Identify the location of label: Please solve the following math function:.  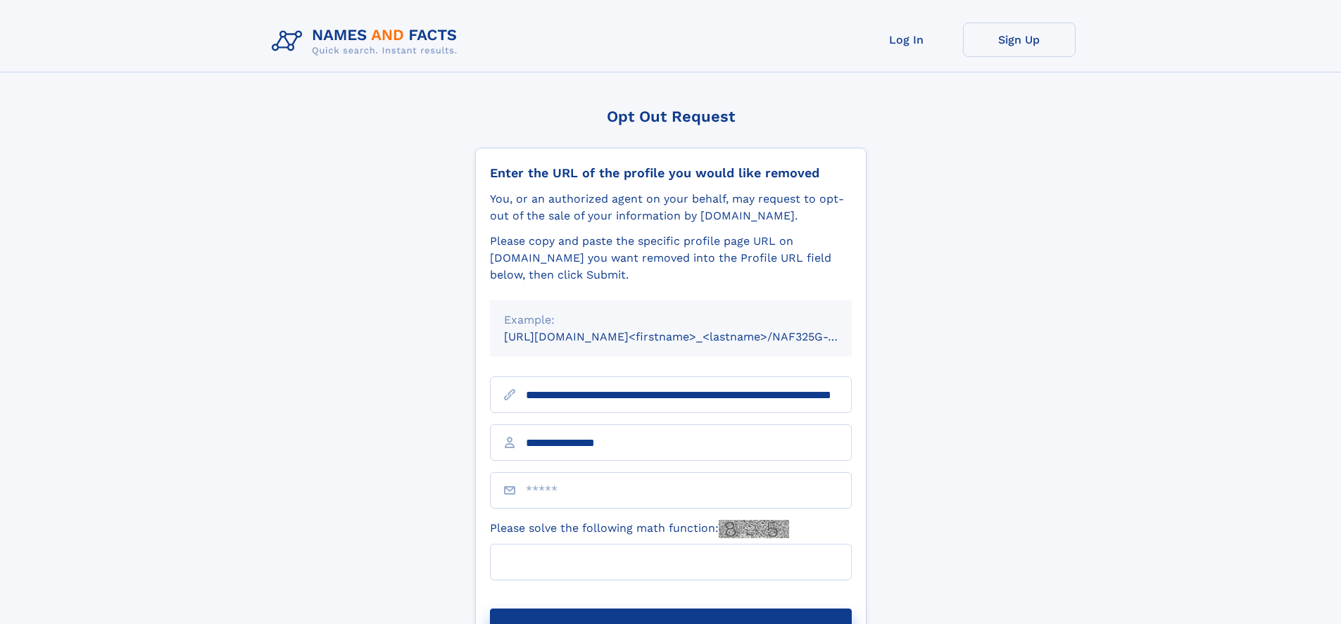
(639, 529).